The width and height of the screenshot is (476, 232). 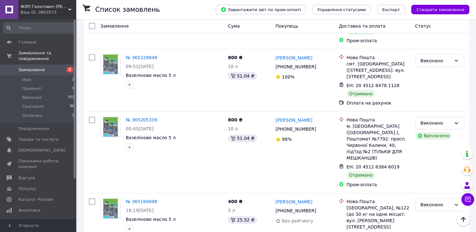 What do you see at coordinates (289, 77) in the screenshot?
I see `span: 100%` at bounding box center [289, 77].